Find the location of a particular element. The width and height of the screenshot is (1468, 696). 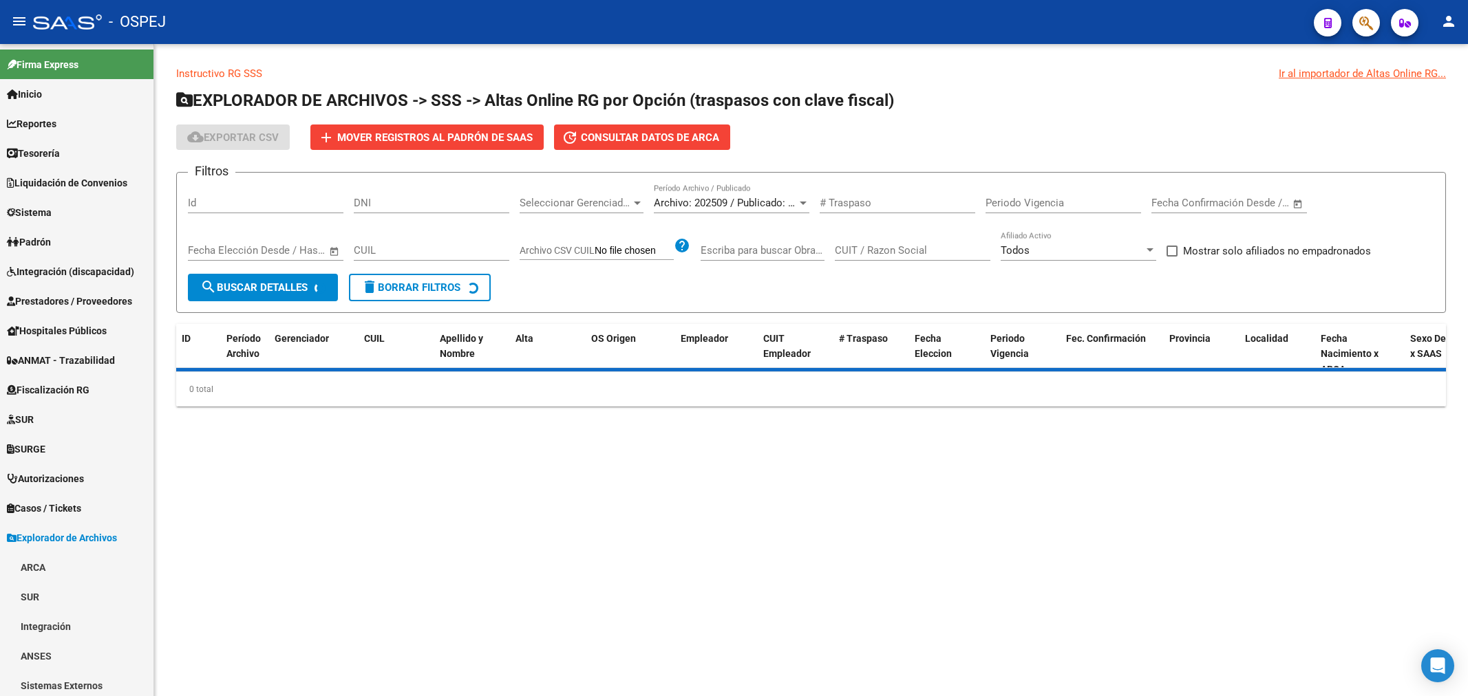

div: 0 total is located at coordinates (810, 389).